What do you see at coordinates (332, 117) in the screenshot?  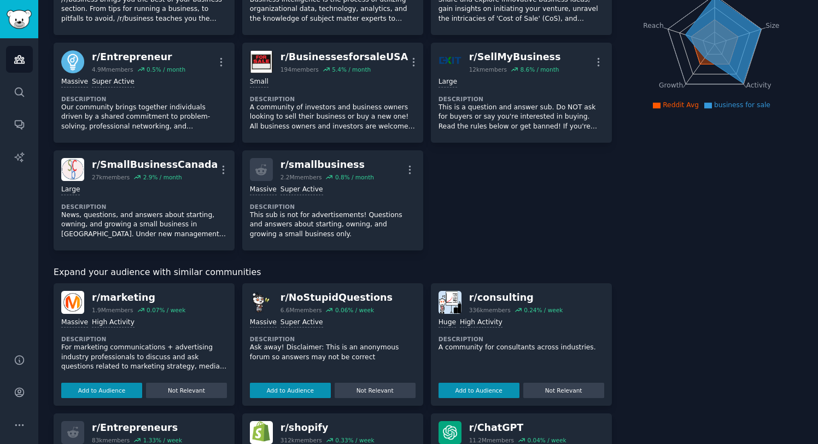 I see `p: A community of investors and business owners looking to sell their business or buy a new one! All...` at bounding box center [332, 117].